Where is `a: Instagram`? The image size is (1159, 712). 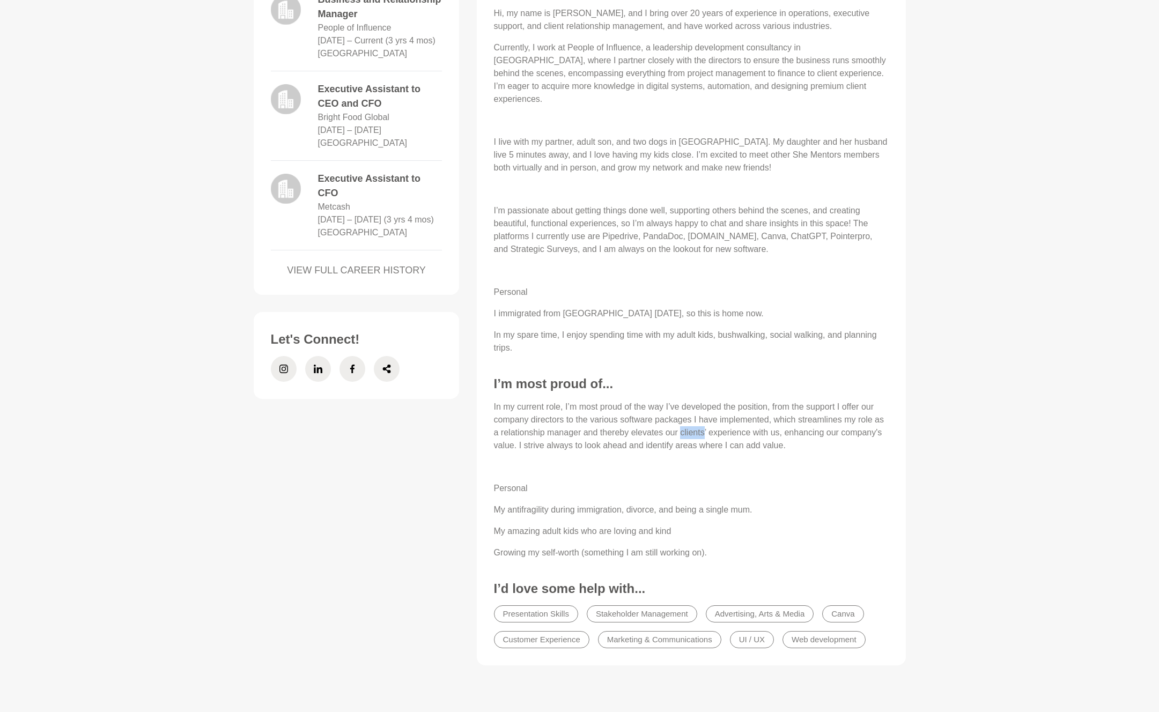
a: Instagram is located at coordinates (284, 369).